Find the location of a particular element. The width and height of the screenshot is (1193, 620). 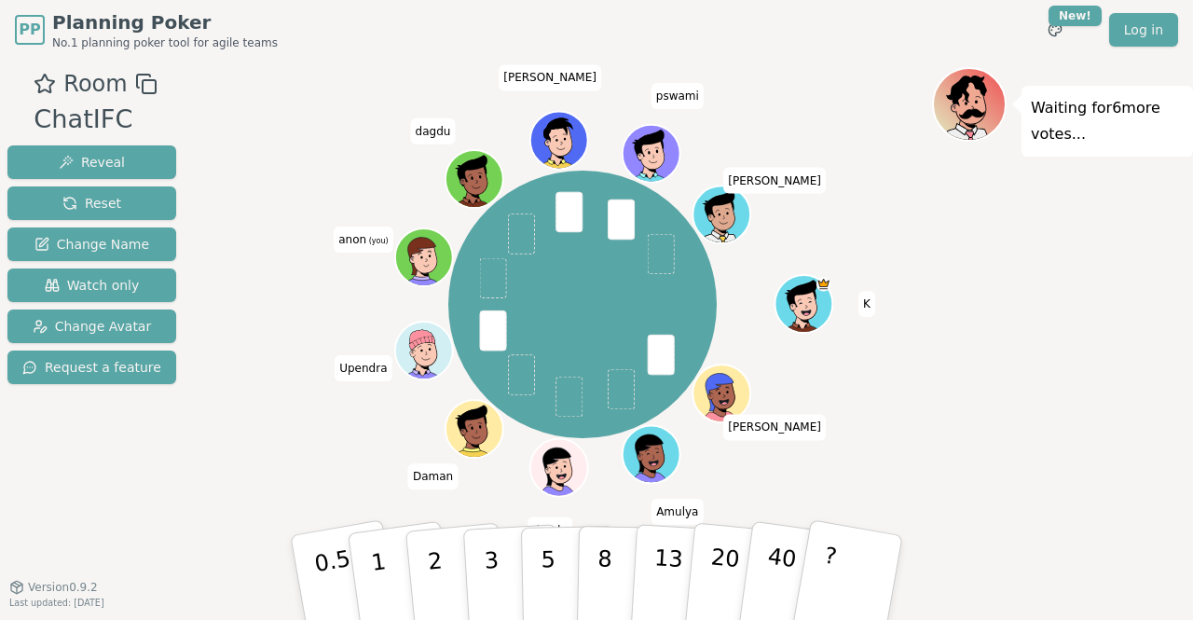

span: K is the host is located at coordinates (823, 283).